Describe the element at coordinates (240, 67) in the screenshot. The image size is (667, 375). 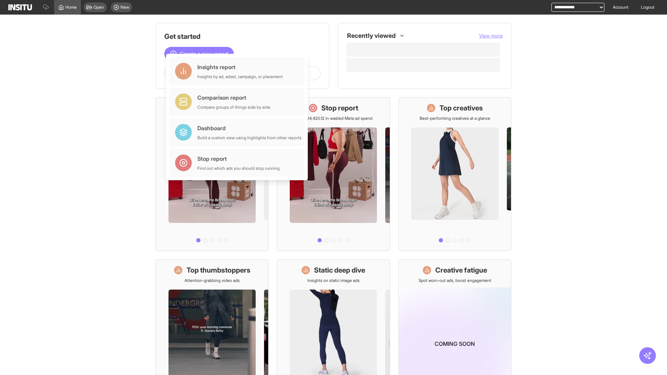
I see `div: Insights report` at that location.